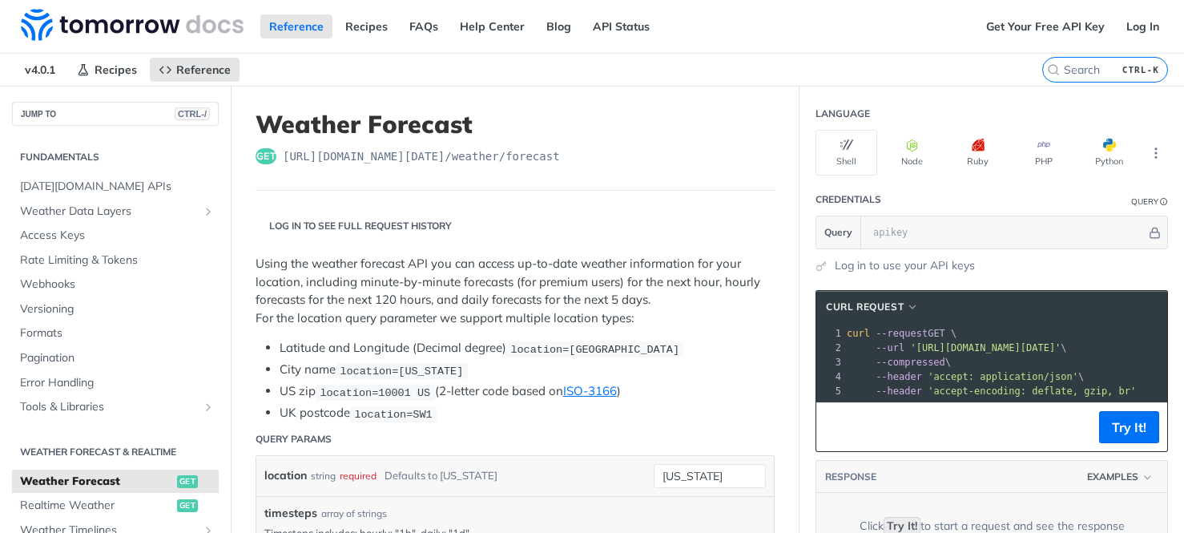 The width and height of the screenshot is (1184, 533). I want to click on a: Realtime Weatherget, so click(115, 505).